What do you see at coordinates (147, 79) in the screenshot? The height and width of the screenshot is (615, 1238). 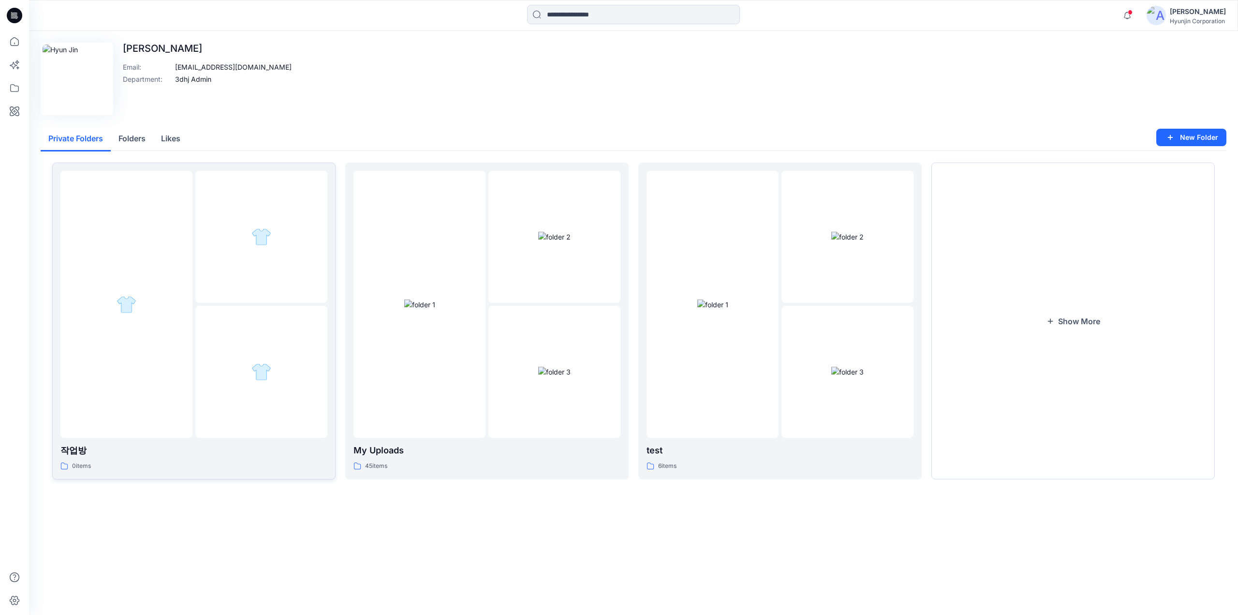 I see `p: Department :` at bounding box center [147, 79].